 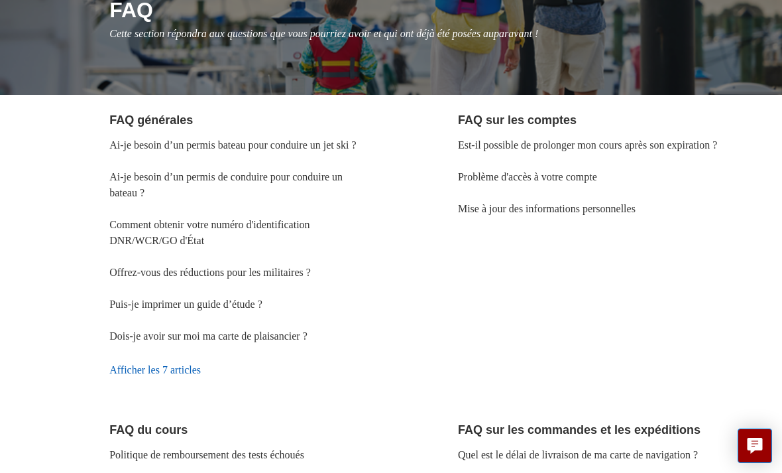 I want to click on p: Cette section répondra aux questions que vous pourriez avoir et qui ont déjà été posées auparavant !, so click(x=426, y=34).